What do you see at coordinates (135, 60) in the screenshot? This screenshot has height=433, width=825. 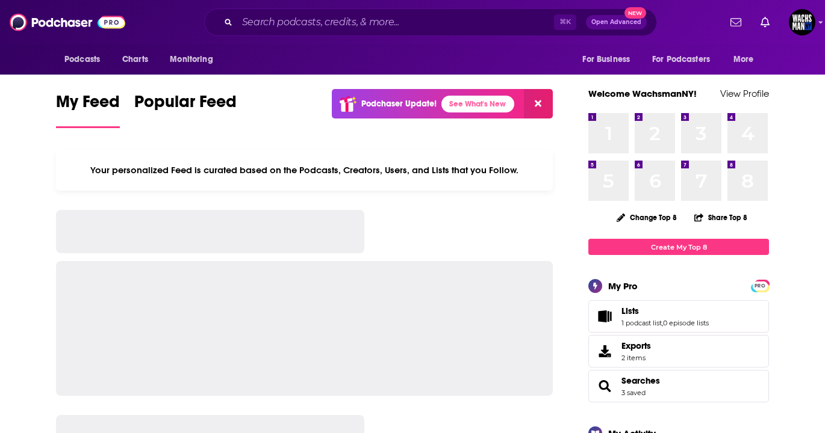 I see `a: Charts` at bounding box center [135, 60].